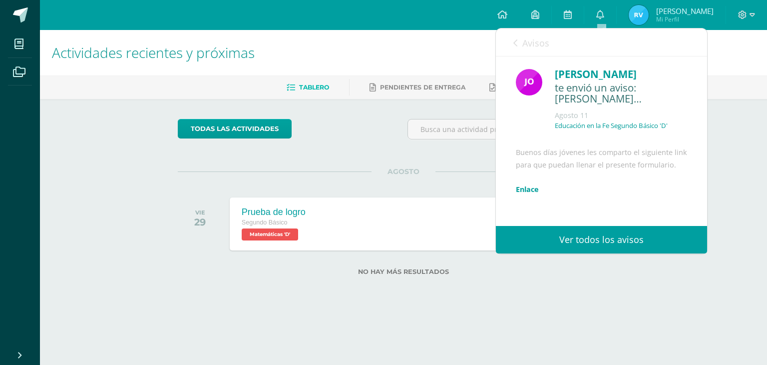 The image size is (767, 365). I want to click on a: Entregadas, so click(517, 87).